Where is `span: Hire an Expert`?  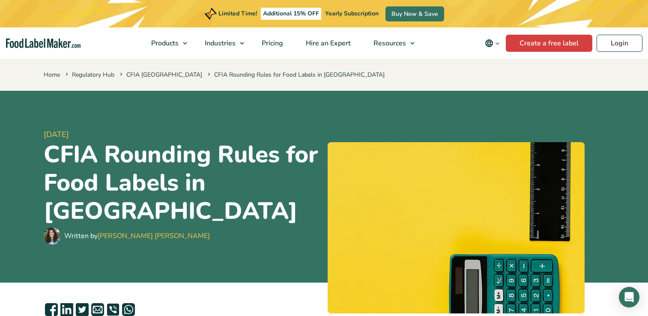
span: Hire an Expert is located at coordinates (327, 43).